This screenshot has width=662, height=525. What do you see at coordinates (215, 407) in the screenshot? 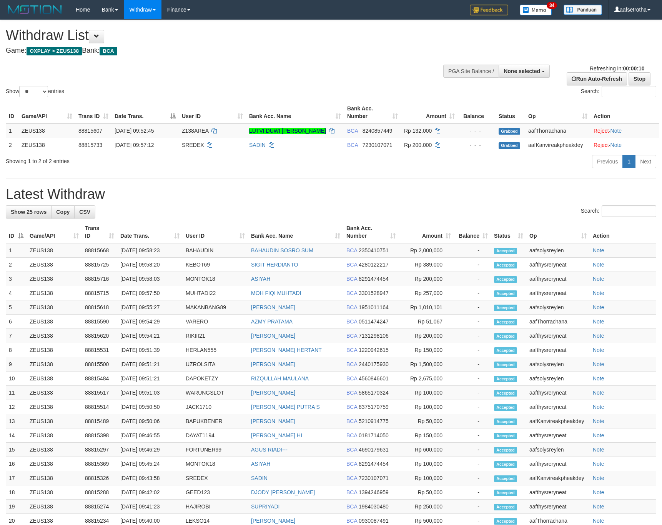
I see `td: JACK1710` at bounding box center [215, 407].